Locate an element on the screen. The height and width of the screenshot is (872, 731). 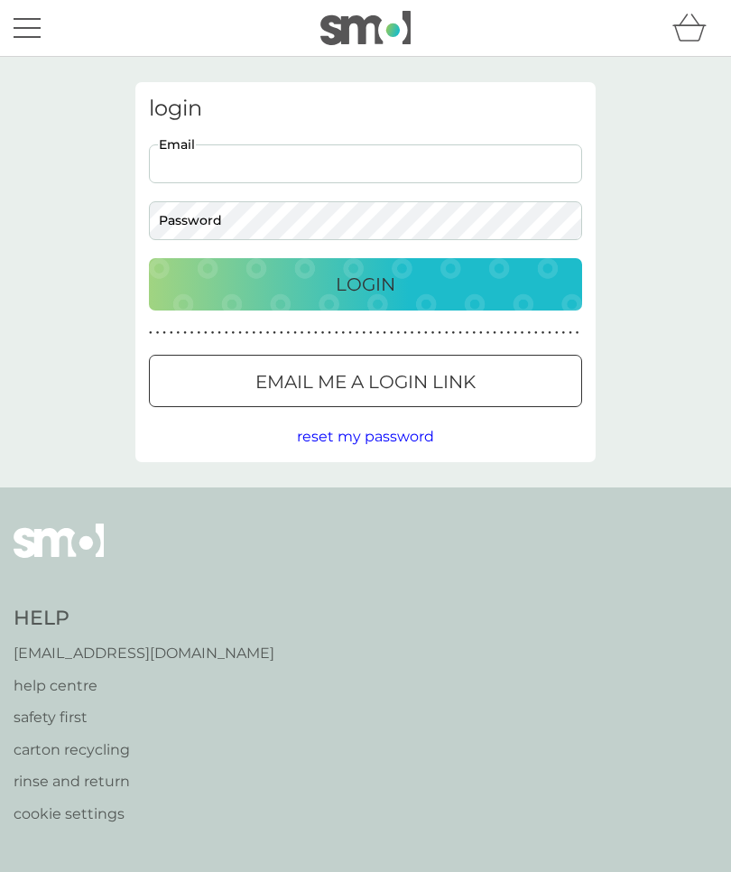
p: Email me a login link is located at coordinates (366, 382).